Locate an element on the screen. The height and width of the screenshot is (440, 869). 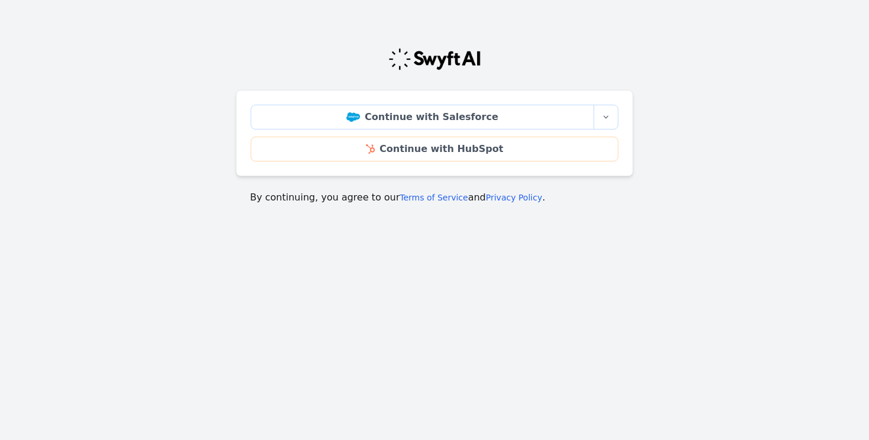
a: Continue with Salesforce is located at coordinates (422, 117).